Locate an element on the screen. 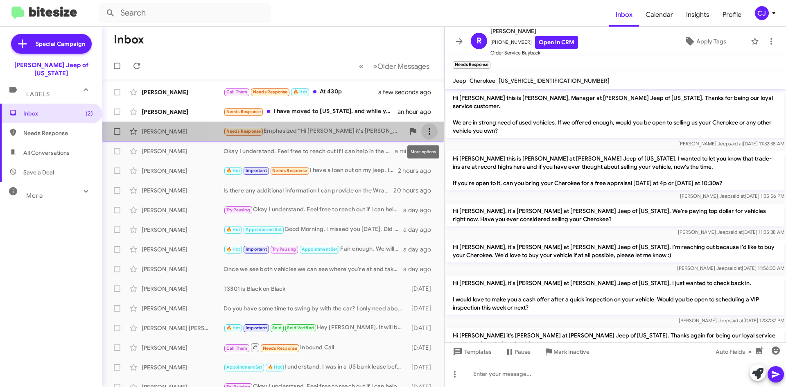 The width and height of the screenshot is (786, 387). button: Previous is located at coordinates (361, 66).